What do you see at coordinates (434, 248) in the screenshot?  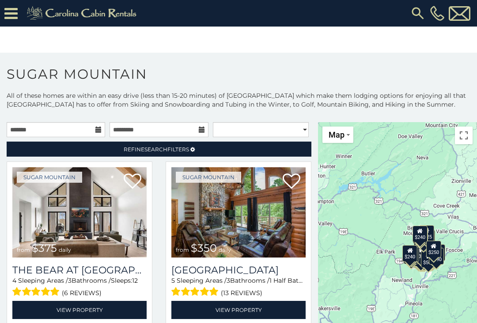 I see `div: $250` at bounding box center [434, 248].